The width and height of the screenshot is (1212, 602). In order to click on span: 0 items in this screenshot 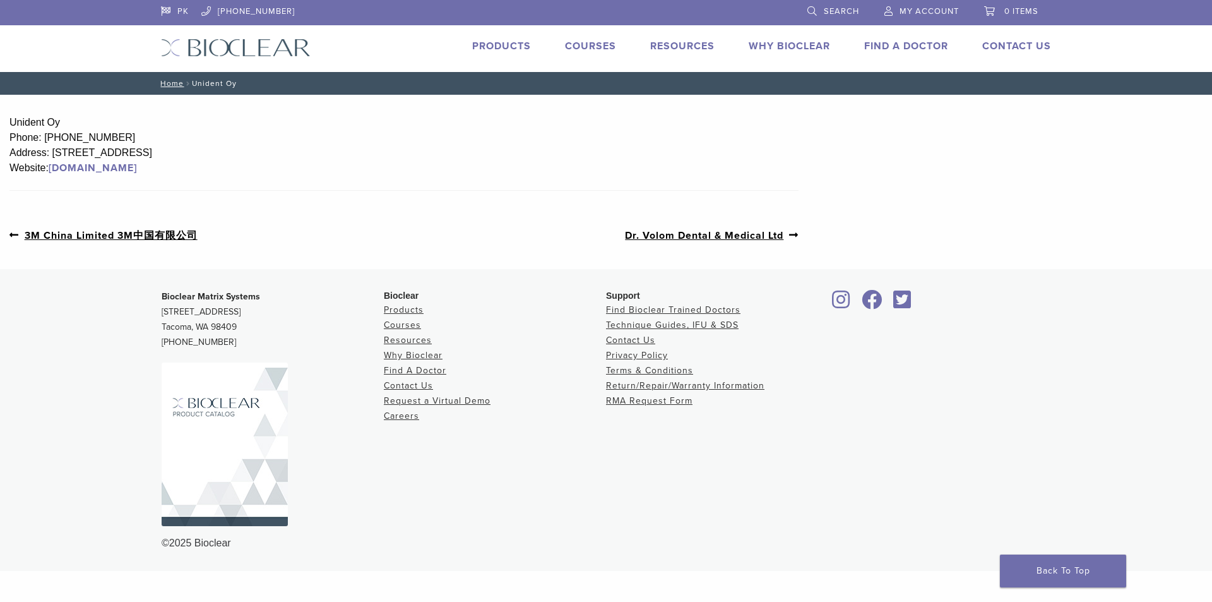, I will do `click(1021, 11)`.